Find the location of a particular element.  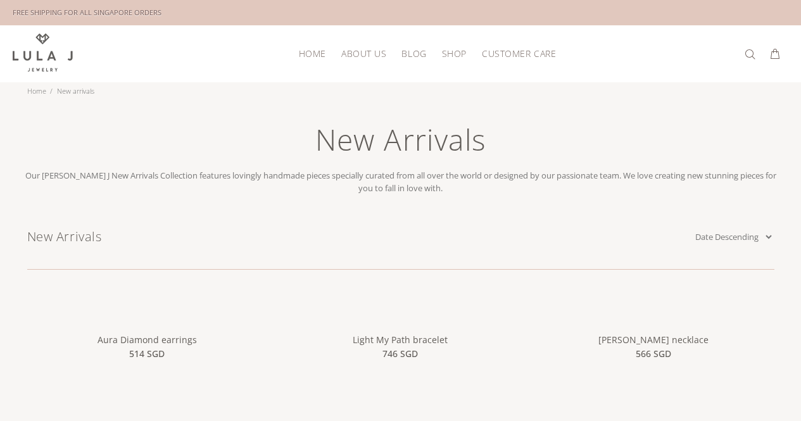

a: HOME is located at coordinates (312, 53).